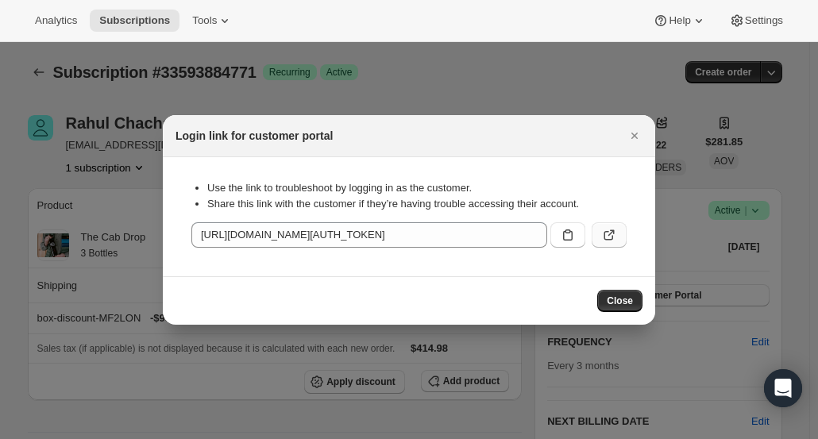 This screenshot has width=818, height=439. I want to click on span: Analytics, so click(56, 21).